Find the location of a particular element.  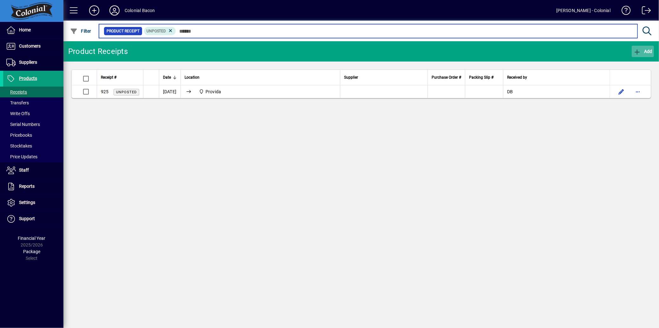

a: Serial Numbers is located at coordinates (33, 124).